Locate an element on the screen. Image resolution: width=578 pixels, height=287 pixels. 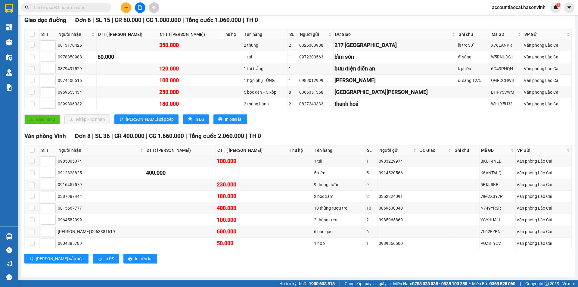
div: PUZSTYCV is located at coordinates (497, 243).